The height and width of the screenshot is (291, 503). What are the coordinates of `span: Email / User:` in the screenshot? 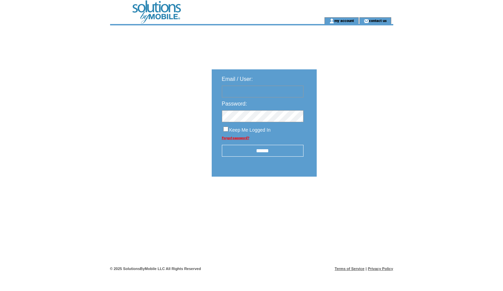 It's located at (237, 79).